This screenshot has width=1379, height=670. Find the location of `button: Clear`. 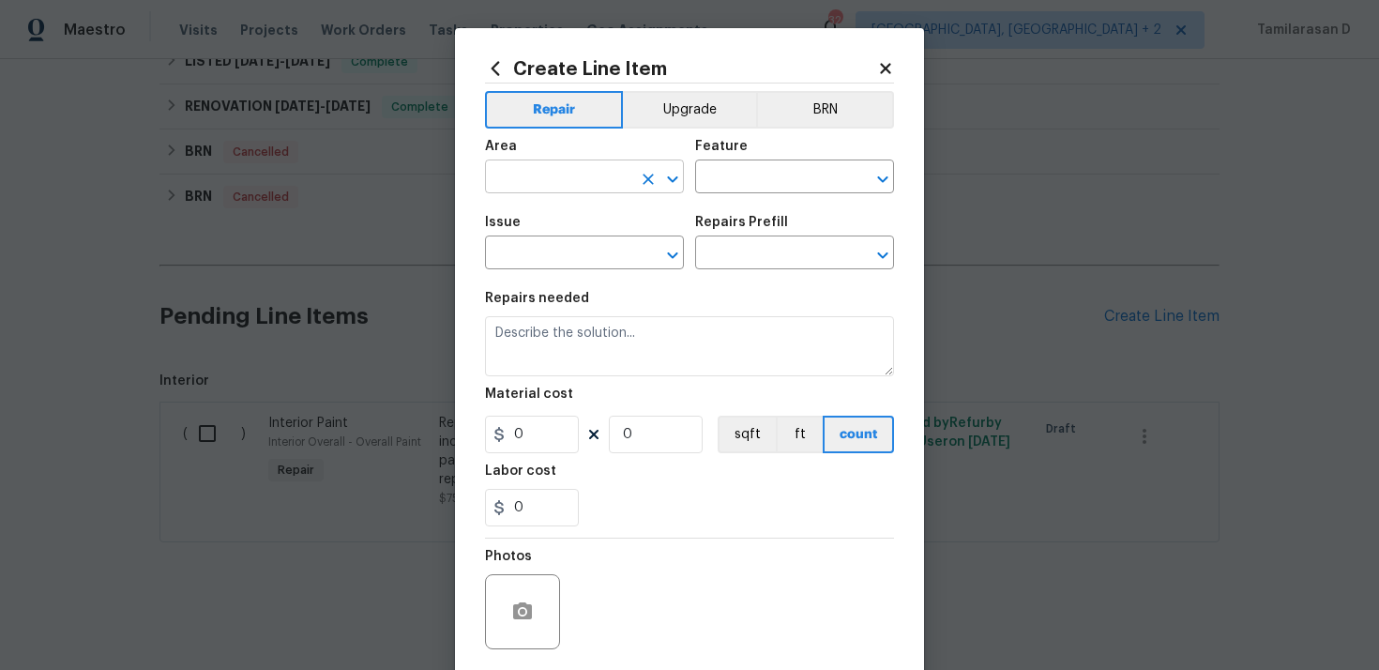

button: Clear is located at coordinates (648, 179).